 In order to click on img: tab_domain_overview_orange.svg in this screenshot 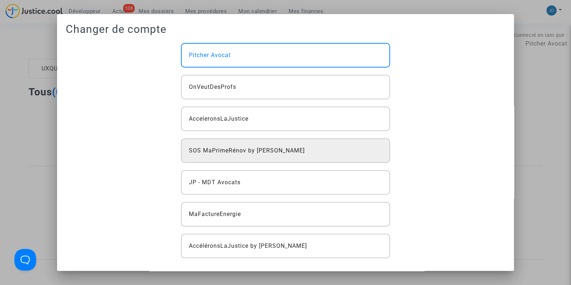, I will do `click(32, 45)`.